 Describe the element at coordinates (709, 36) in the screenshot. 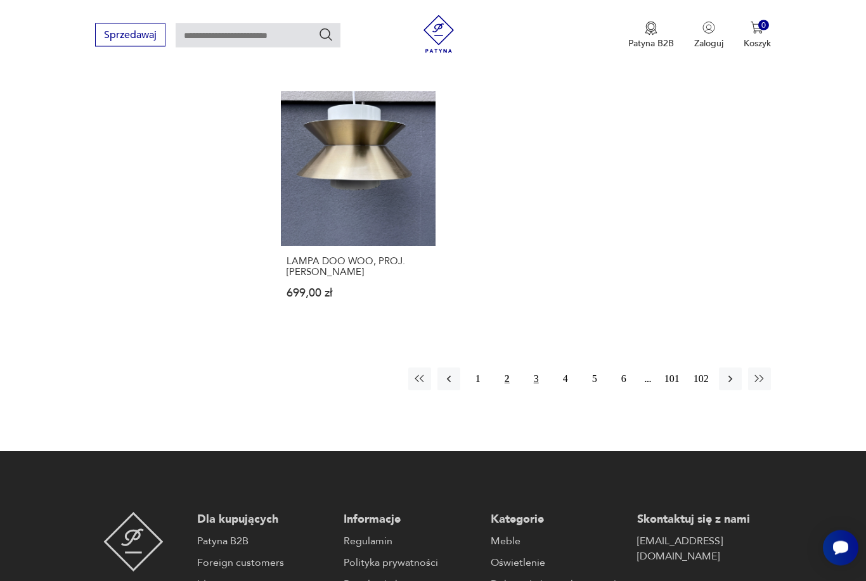

I see `button: Zaloguj` at that location.